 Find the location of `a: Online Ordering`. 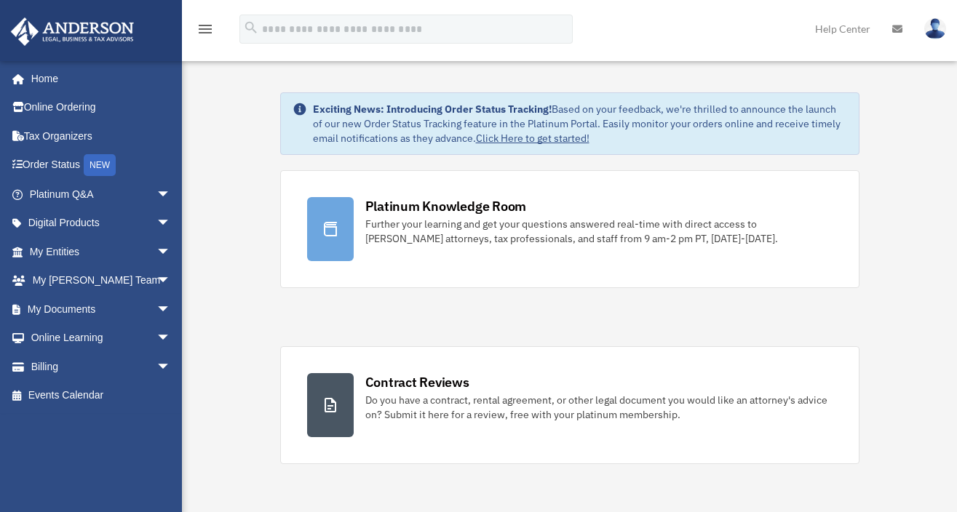

a: Online Ordering is located at coordinates (101, 108).